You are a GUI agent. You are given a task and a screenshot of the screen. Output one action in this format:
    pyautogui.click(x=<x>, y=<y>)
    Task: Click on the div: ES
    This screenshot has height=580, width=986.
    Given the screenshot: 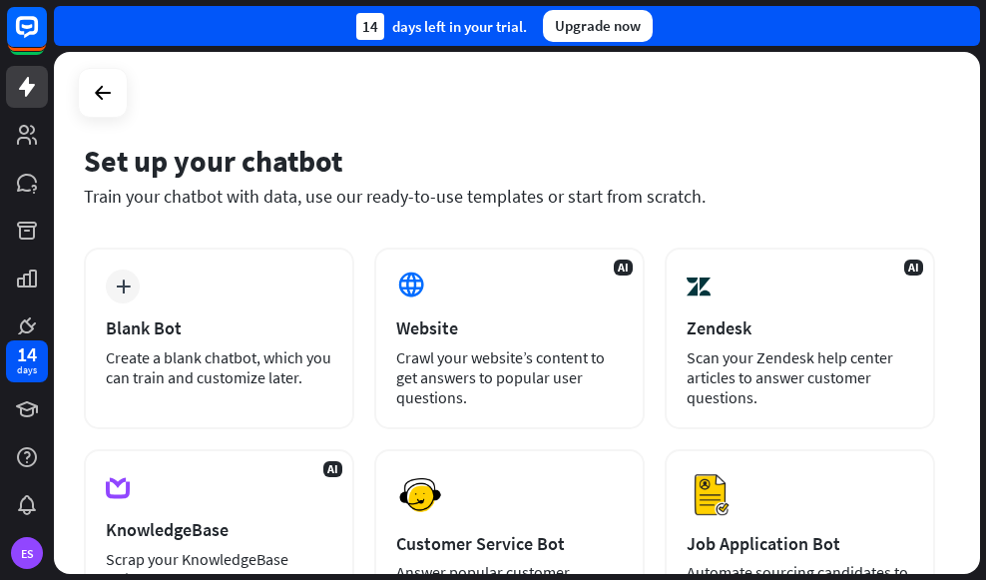 What is the action you would take?
    pyautogui.click(x=27, y=553)
    